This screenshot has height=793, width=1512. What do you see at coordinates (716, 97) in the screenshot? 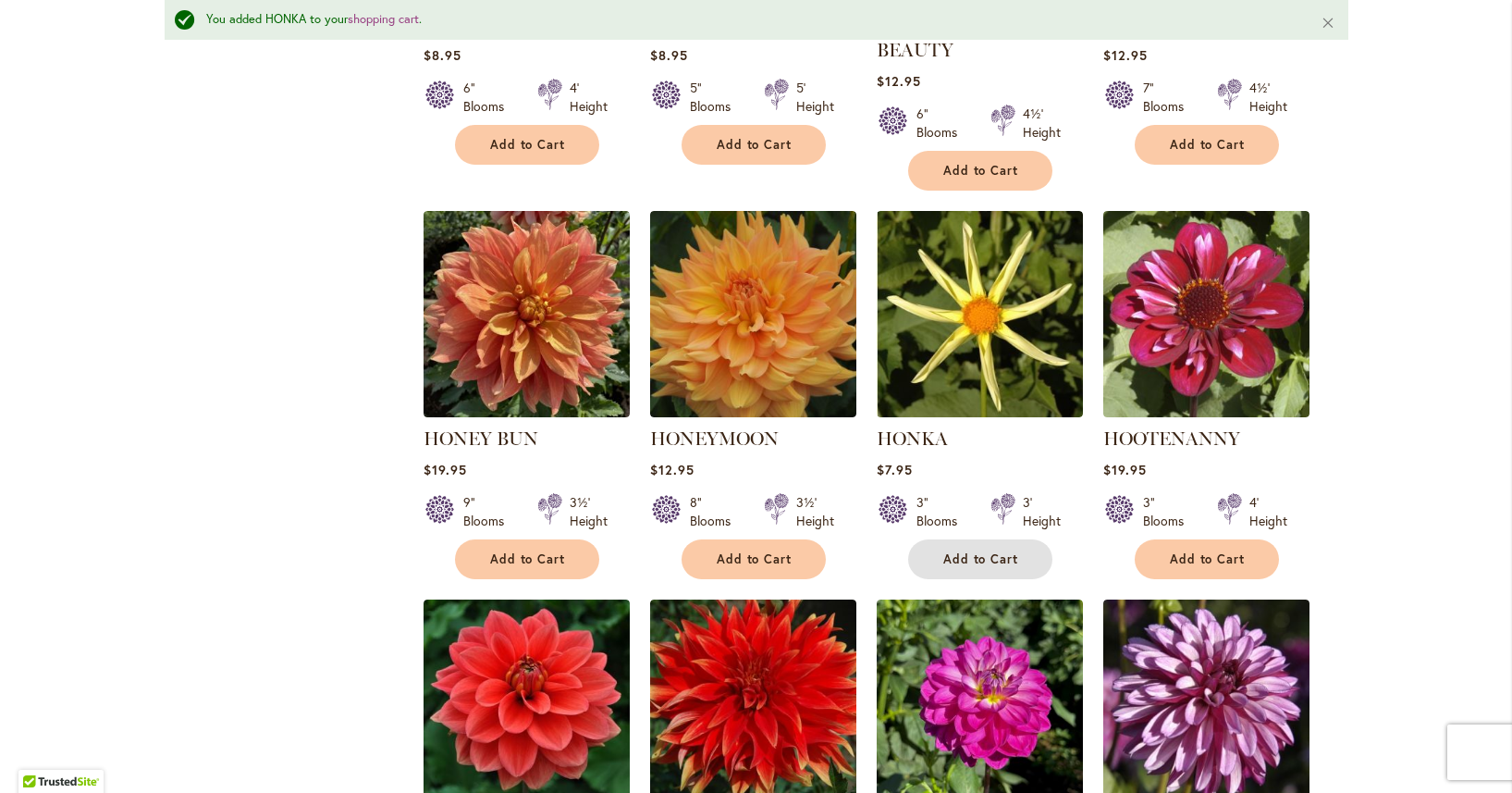
I see `div: 5" Blooms` at bounding box center [716, 97].